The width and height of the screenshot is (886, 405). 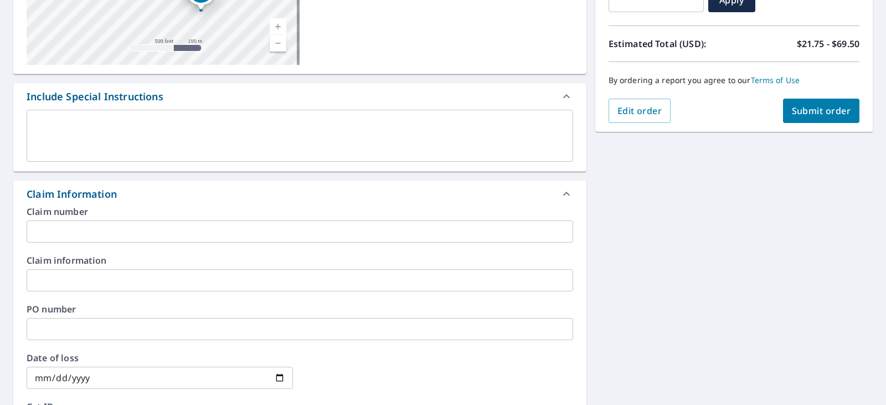 What do you see at coordinates (300, 309) in the screenshot?
I see `label: PO number` at bounding box center [300, 309].